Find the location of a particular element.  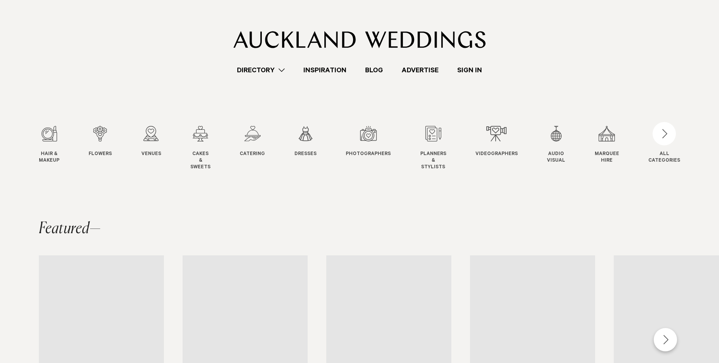

span: Hair & Makeup is located at coordinates (49, 158).